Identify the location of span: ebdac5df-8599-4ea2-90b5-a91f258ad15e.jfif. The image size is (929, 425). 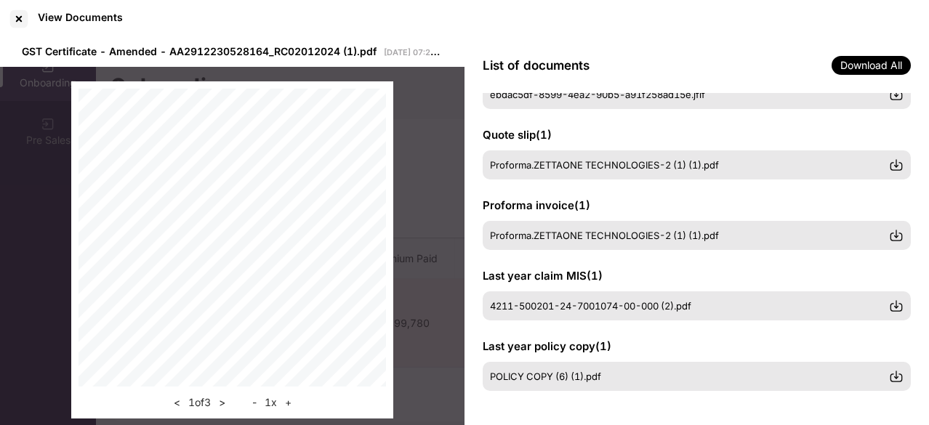
(597, 94).